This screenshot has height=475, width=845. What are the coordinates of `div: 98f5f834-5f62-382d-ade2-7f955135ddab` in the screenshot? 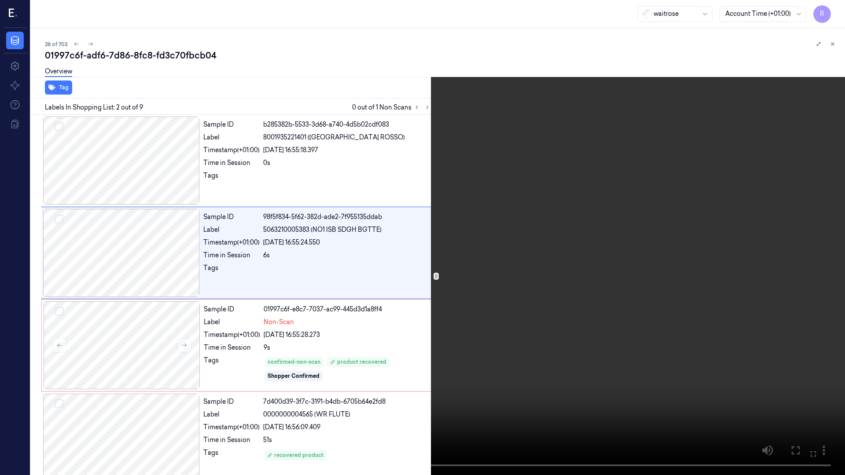 It's located at (347, 217).